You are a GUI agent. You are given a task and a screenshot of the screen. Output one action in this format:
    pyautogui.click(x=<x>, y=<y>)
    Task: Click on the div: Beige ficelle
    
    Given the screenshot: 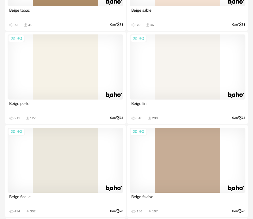 What is the action you would take?
    pyautogui.click(x=66, y=199)
    